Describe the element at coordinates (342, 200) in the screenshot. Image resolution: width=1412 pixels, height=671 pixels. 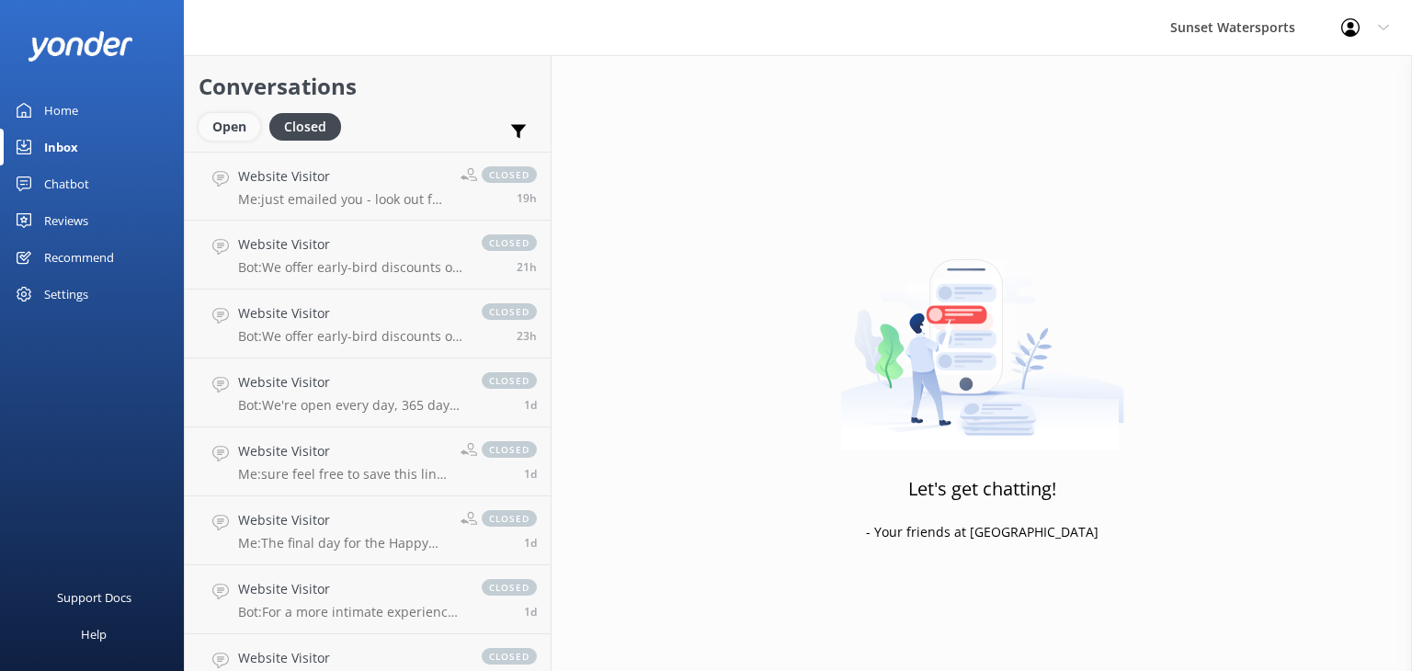
I see `p: Me: just emailed you - look out for my work email and let me know what time and day suits you bes...` at that location.